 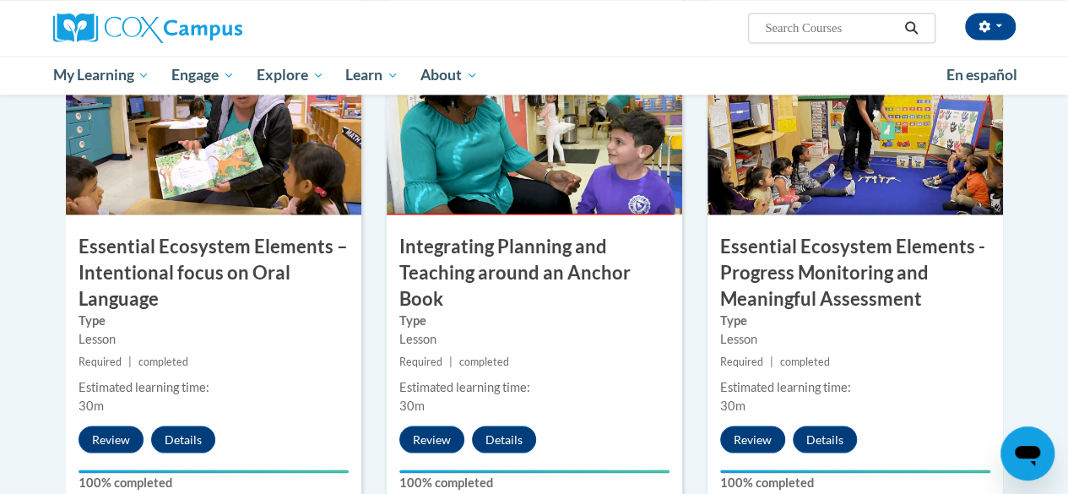 I want to click on a: Learn, so click(x=372, y=75).